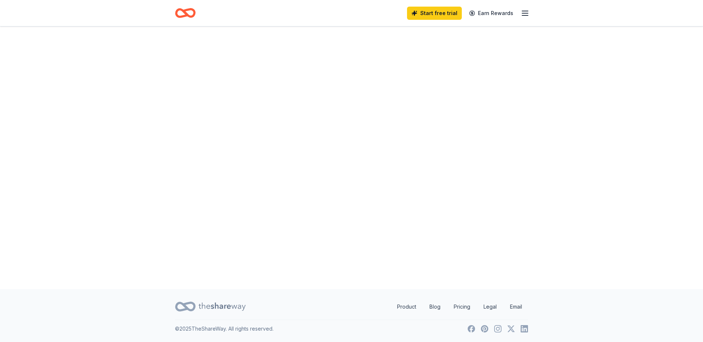  What do you see at coordinates (406, 307) in the screenshot?
I see `a: Product` at bounding box center [406, 307].